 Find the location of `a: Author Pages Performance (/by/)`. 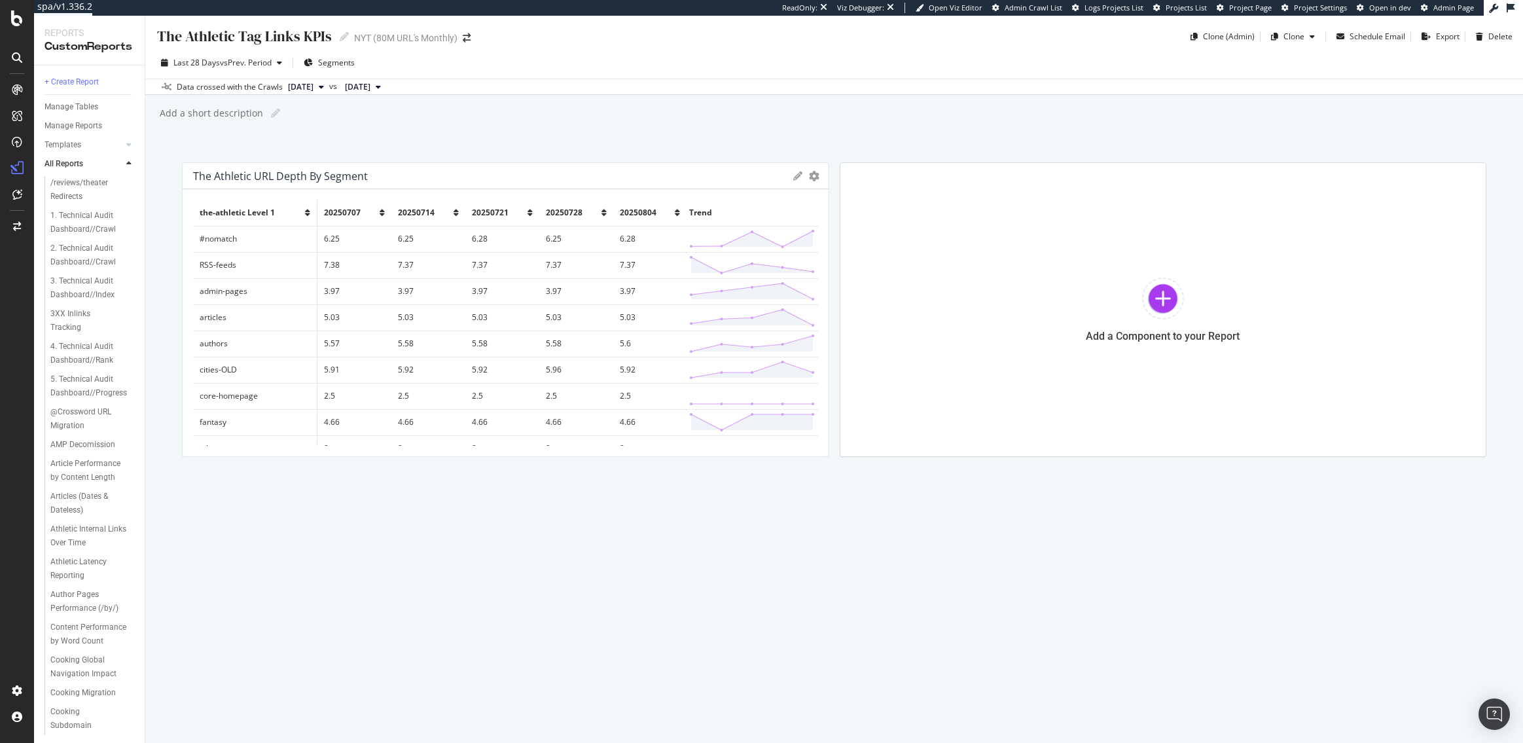

a: Author Pages Performance (/by/) is located at coordinates (93, 602).